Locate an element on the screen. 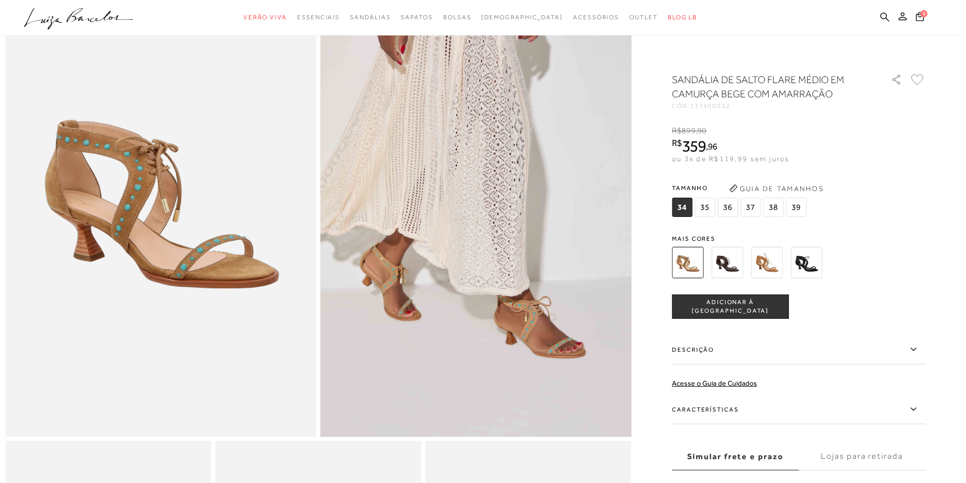 The width and height of the screenshot is (966, 483). a: Acesse o Guia de Cuidados is located at coordinates (714, 383).